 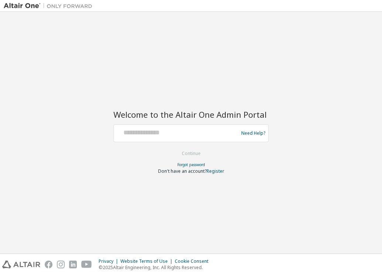 What do you see at coordinates (48, 264) in the screenshot?
I see `img: facebook.svg` at bounding box center [48, 264].